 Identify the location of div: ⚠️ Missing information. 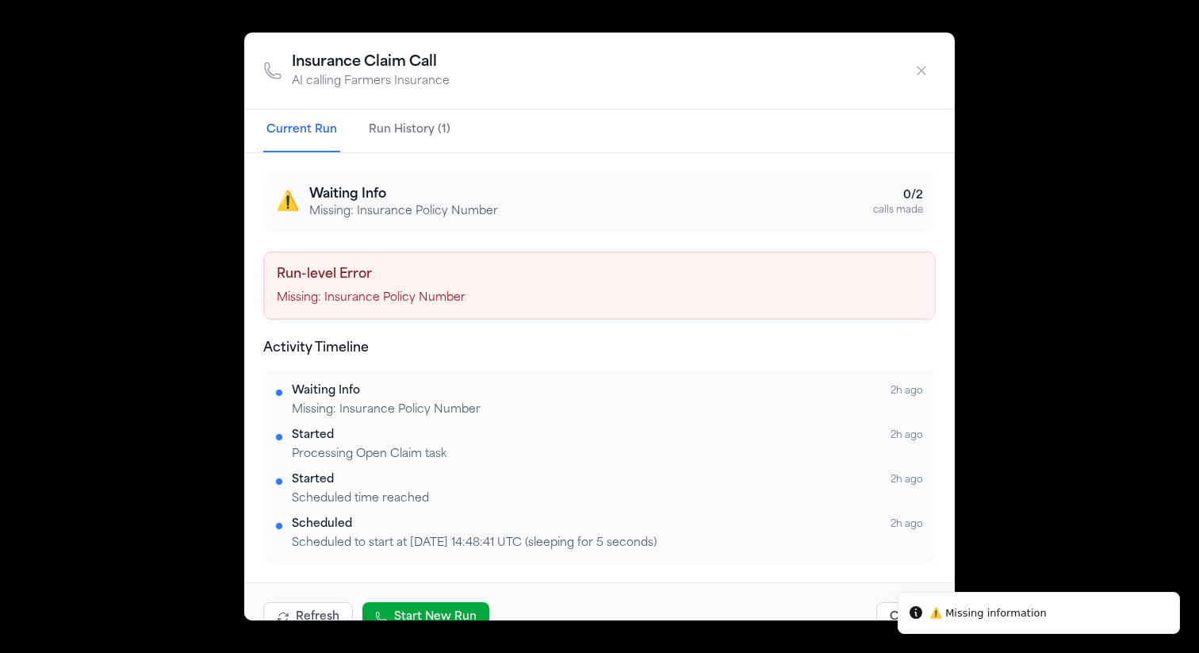
(988, 613).